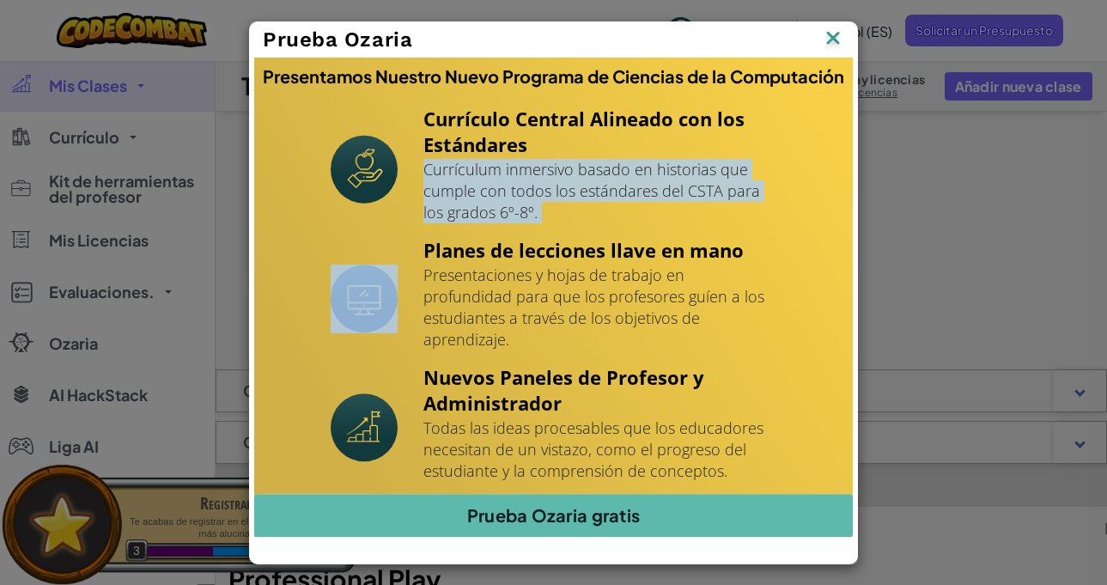  What do you see at coordinates (553, 76) in the screenshot?
I see `h3: Presentamos Nuestro Nuevo Programa de Ciencias de la Computación` at bounding box center [553, 76].